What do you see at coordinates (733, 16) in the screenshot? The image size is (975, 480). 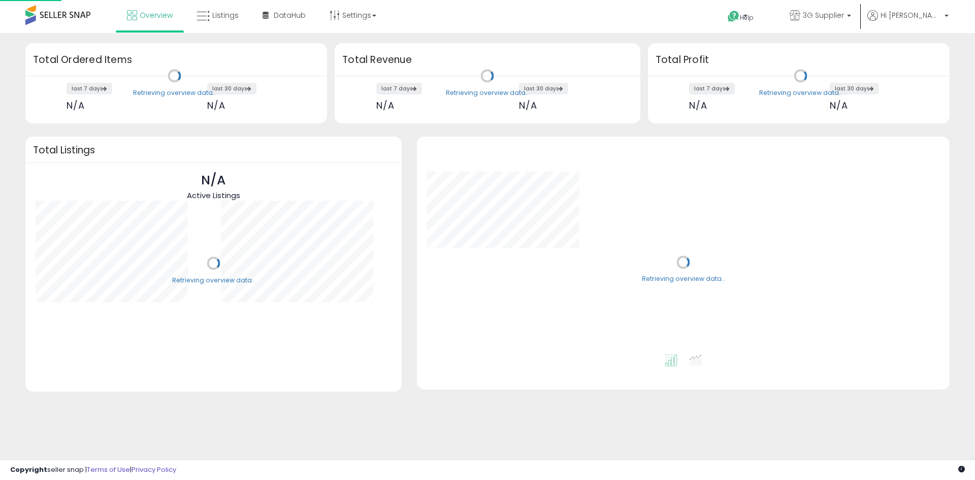 I see `i: Get Help` at bounding box center [733, 16].